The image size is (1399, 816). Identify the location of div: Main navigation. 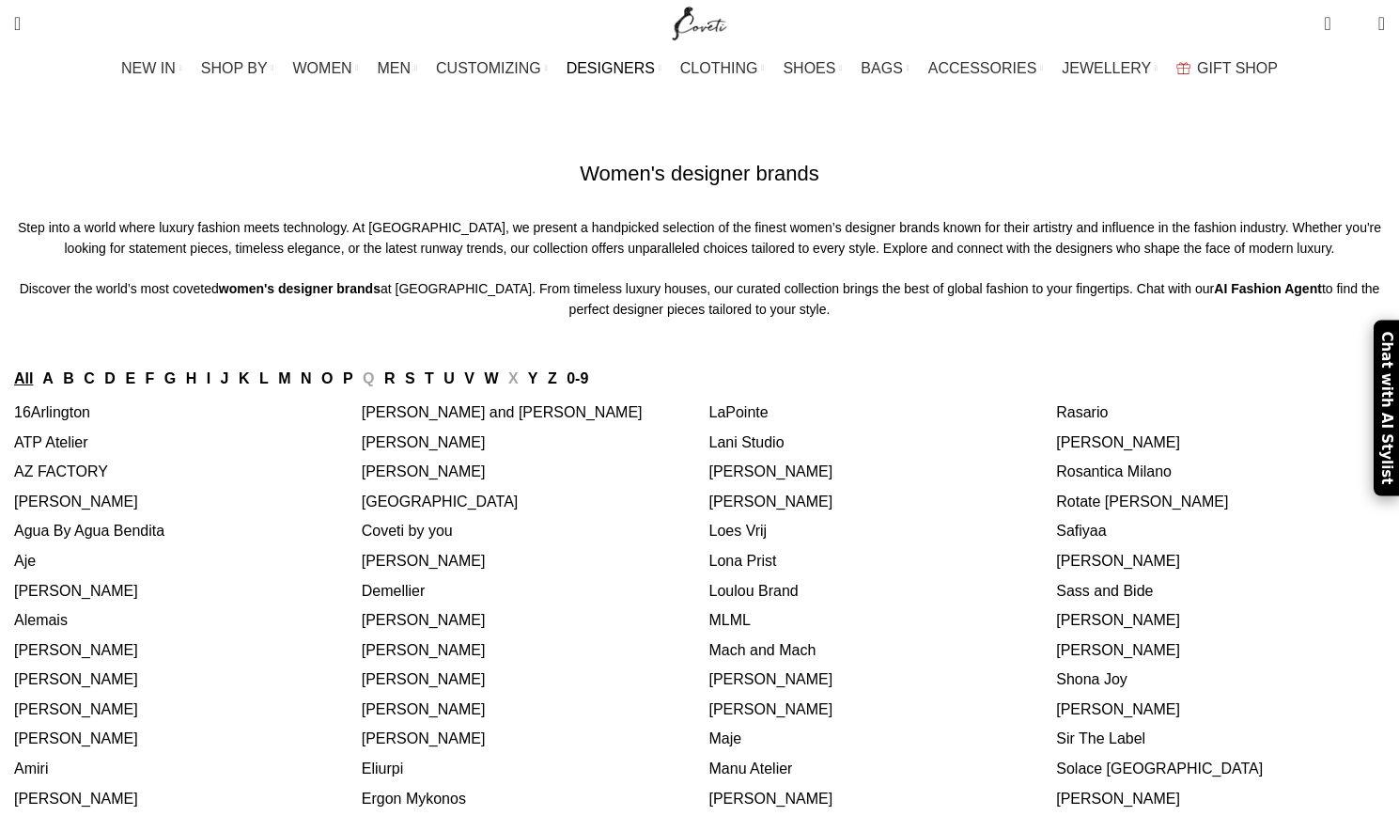
(699, 69).